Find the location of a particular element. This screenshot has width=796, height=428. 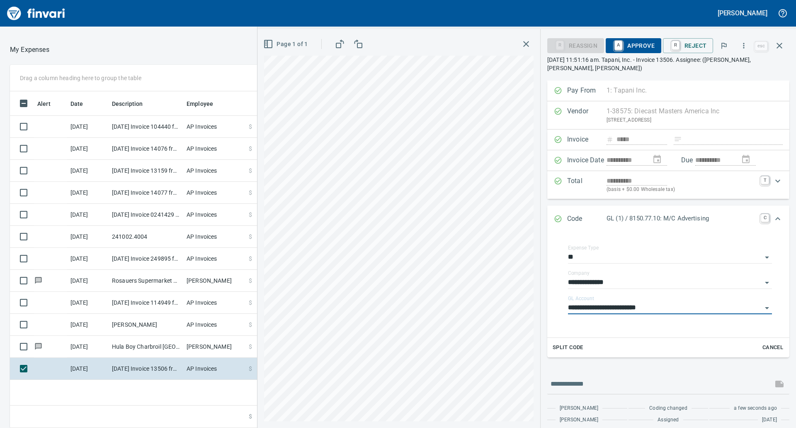

p: Drag a column heading here to group the table is located at coordinates (80, 78).